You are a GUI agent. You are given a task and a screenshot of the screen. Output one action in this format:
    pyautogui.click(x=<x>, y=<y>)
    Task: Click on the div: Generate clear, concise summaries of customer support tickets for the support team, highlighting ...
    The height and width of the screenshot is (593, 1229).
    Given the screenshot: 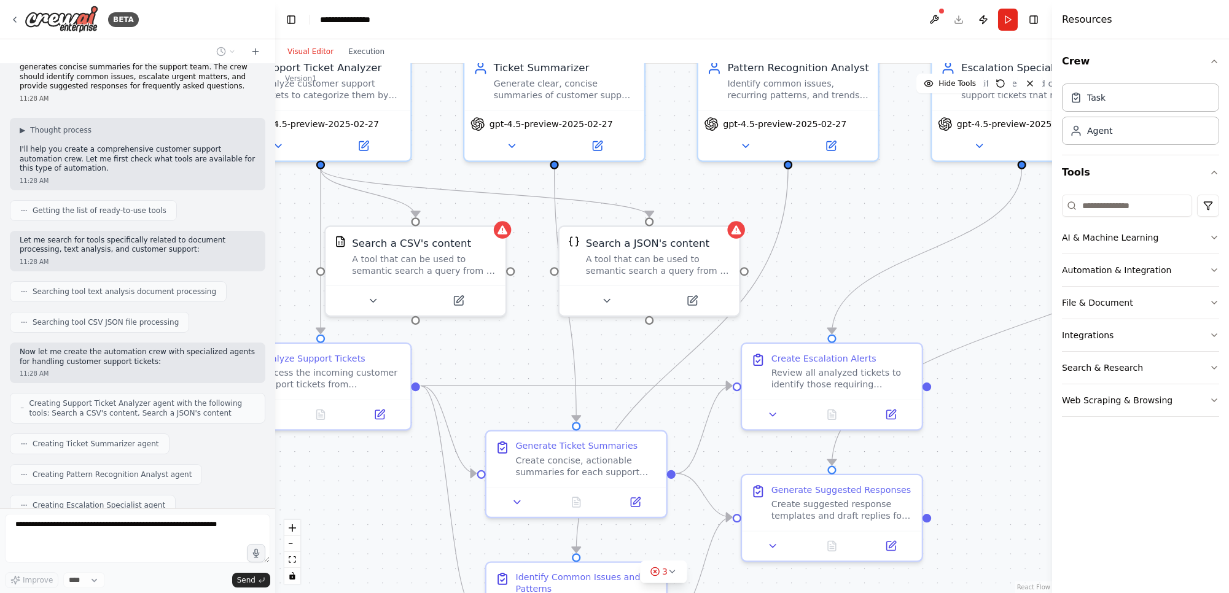 What is the action you would take?
    pyautogui.click(x=565, y=90)
    